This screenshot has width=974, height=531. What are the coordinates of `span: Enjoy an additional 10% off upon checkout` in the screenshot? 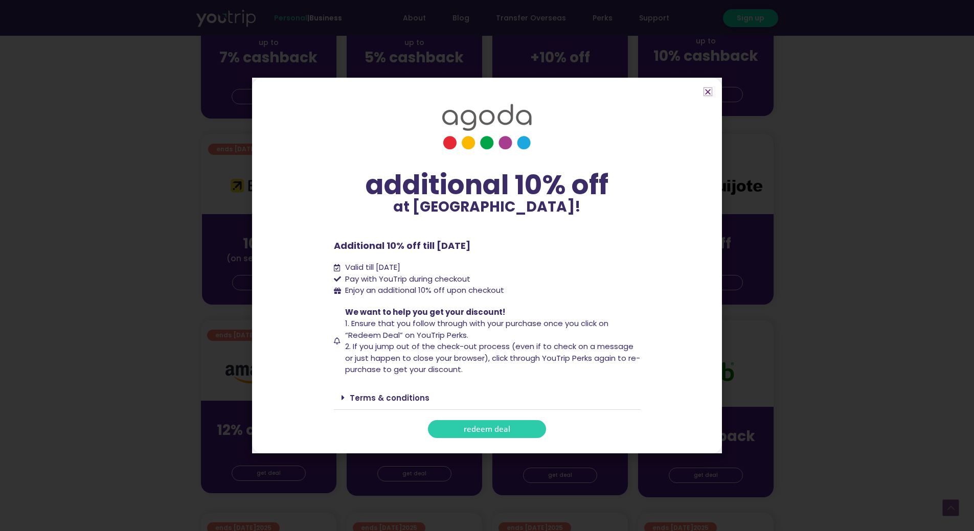 It's located at (424, 290).